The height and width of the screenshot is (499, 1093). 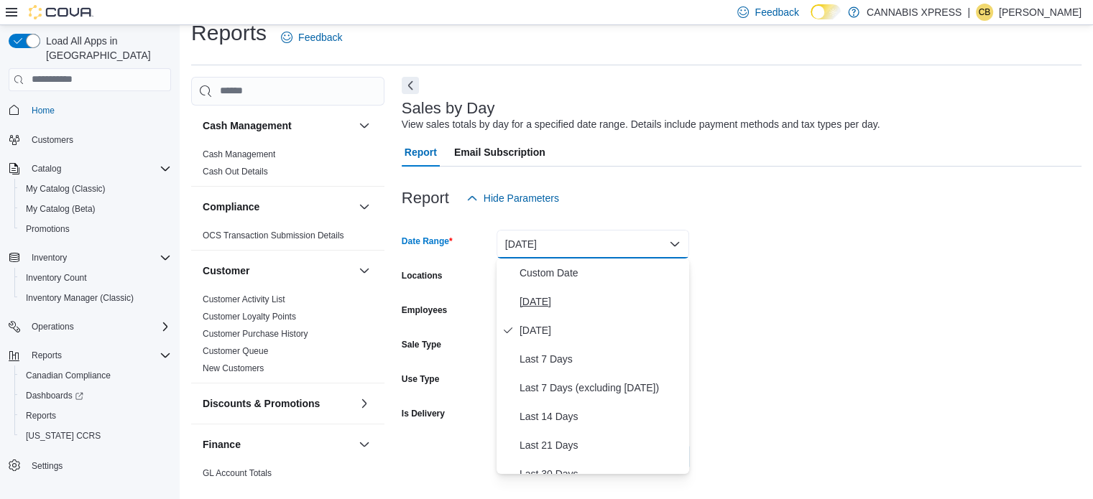 I want to click on span: Last 7 Days, so click(x=602, y=359).